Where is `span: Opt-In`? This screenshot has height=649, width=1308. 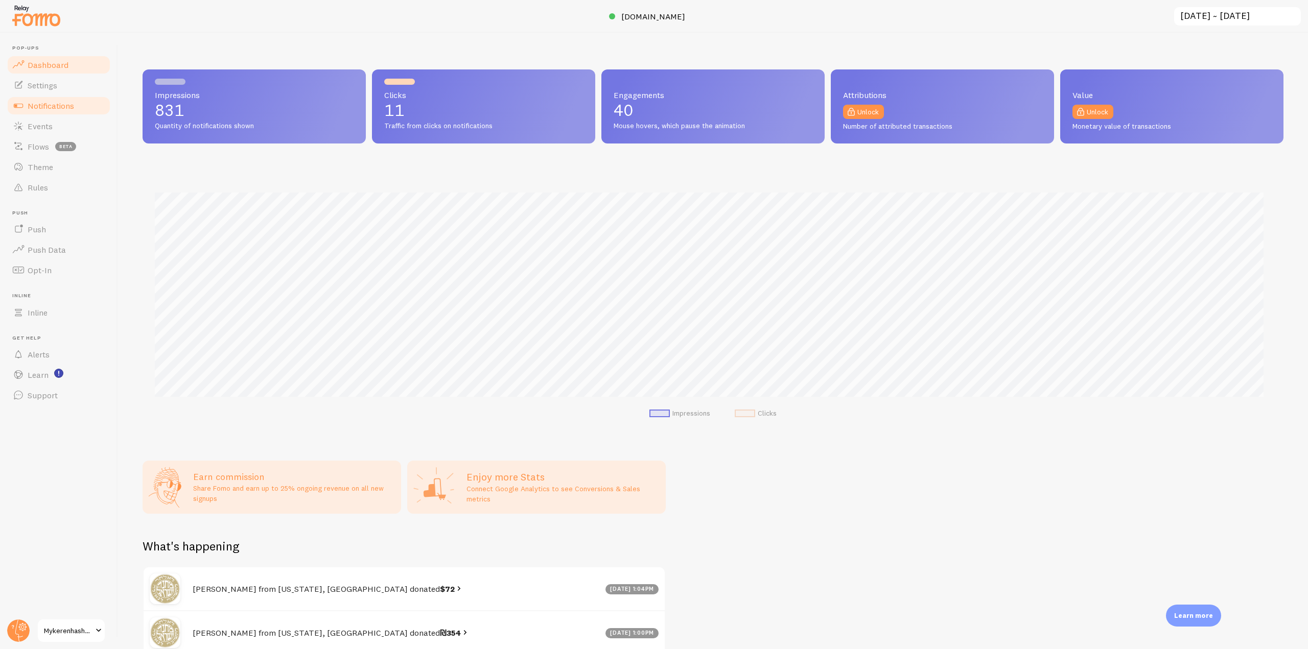 span: Opt-In is located at coordinates (39, 270).